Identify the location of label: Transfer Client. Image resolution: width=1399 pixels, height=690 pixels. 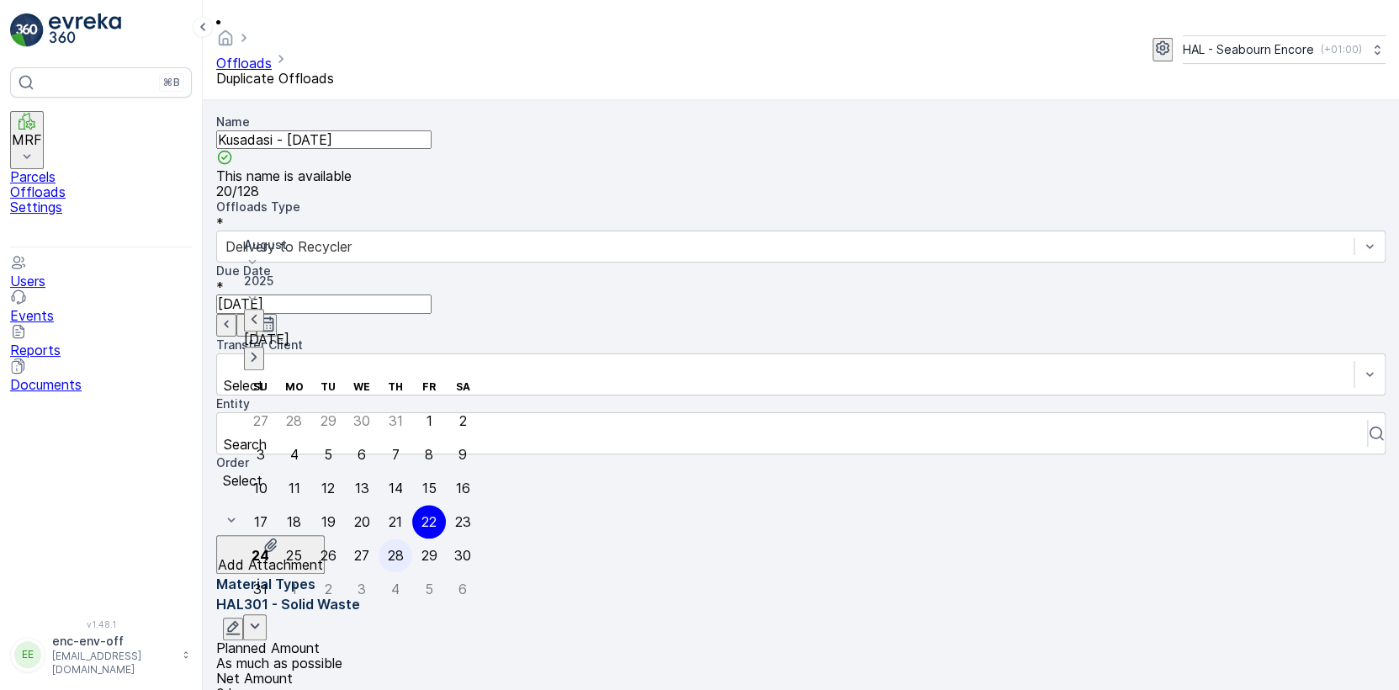
(259, 344).